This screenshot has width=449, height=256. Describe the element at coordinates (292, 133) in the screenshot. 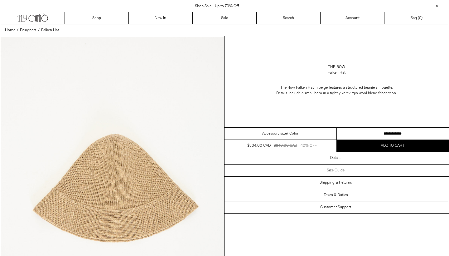

I see `span: / Color` at that location.